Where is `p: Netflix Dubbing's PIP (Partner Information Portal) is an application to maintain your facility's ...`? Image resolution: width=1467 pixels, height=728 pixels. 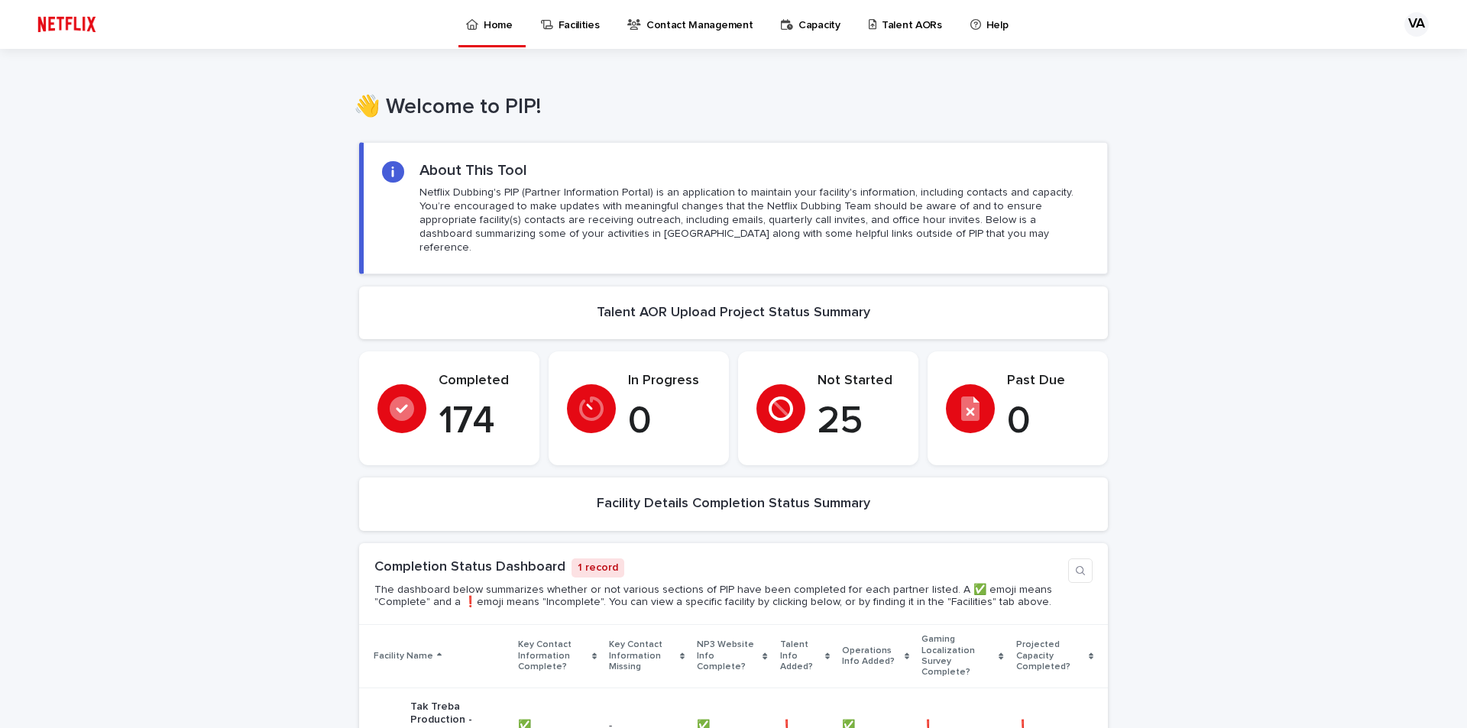 p: Netflix Dubbing's PIP (Partner Information Portal) is an application to maintain your facility's ... is located at coordinates (754, 220).